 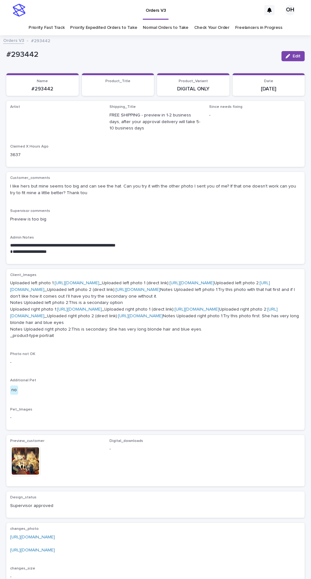 What do you see at coordinates (259, 28) in the screenshot?
I see `a: Freelancers in Progress` at bounding box center [259, 28].